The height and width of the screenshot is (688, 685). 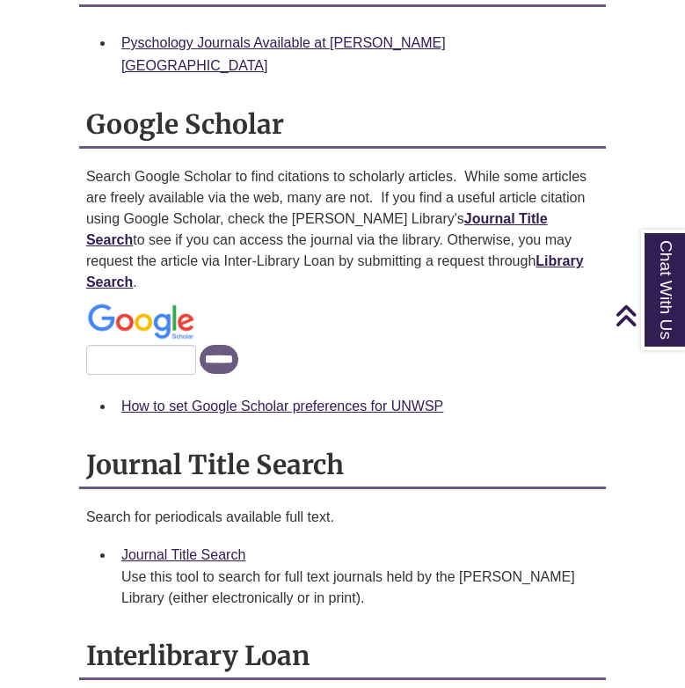 What do you see at coordinates (342, 517) in the screenshot?
I see `p: Search for periodicals available full text.` at bounding box center [342, 517].